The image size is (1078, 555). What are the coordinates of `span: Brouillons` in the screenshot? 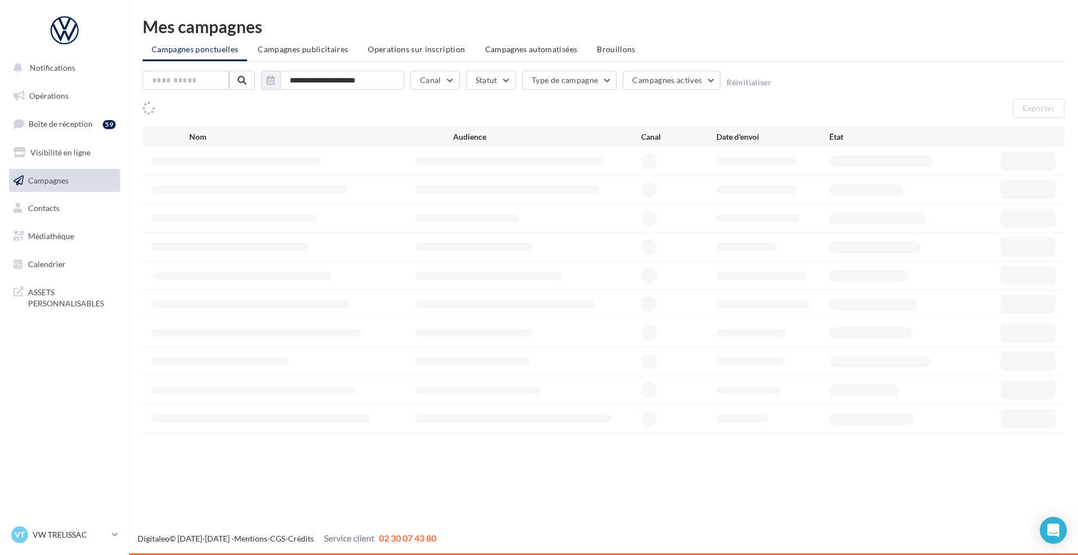 It's located at (616, 49).